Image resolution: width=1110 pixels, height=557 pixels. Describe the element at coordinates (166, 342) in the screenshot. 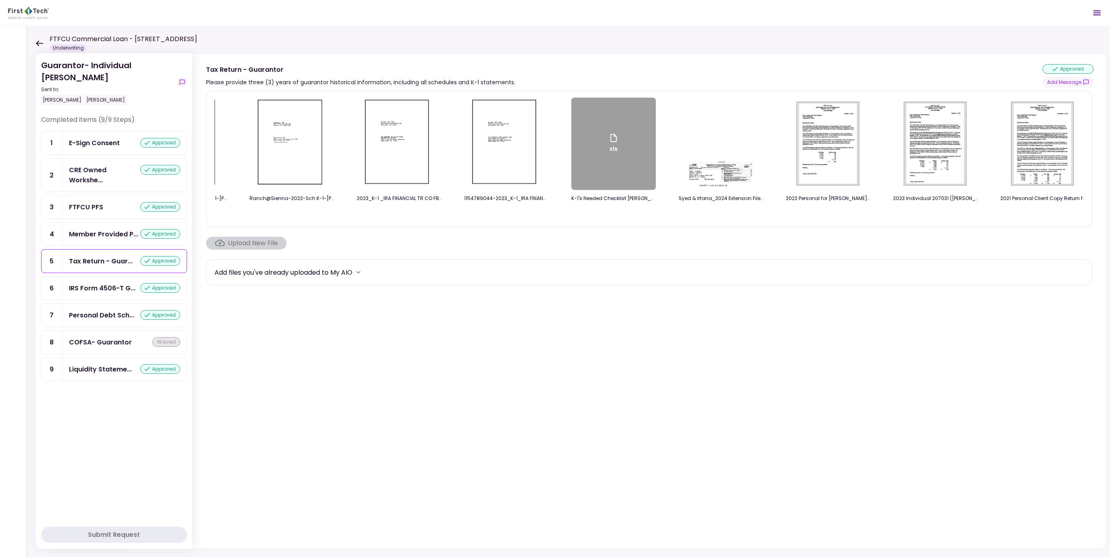

I see `div: waived` at that location.